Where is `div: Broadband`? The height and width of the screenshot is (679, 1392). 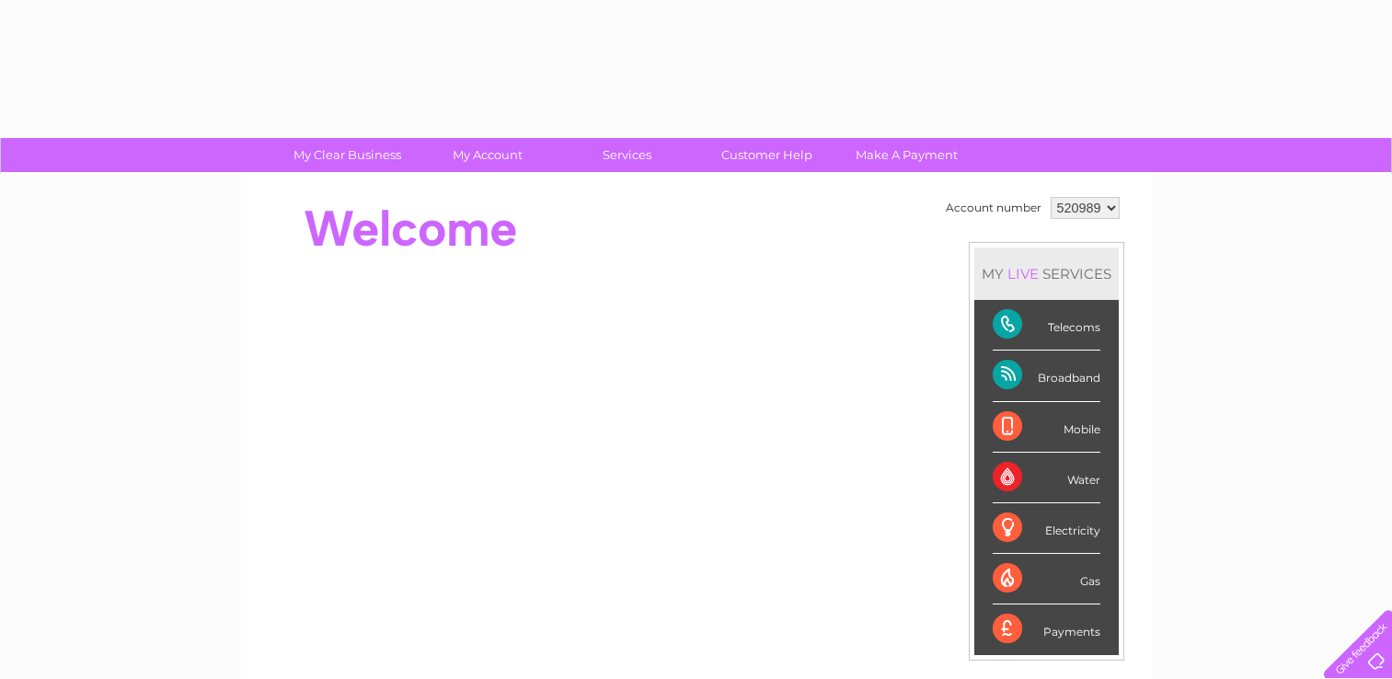 div: Broadband is located at coordinates (1046, 375).